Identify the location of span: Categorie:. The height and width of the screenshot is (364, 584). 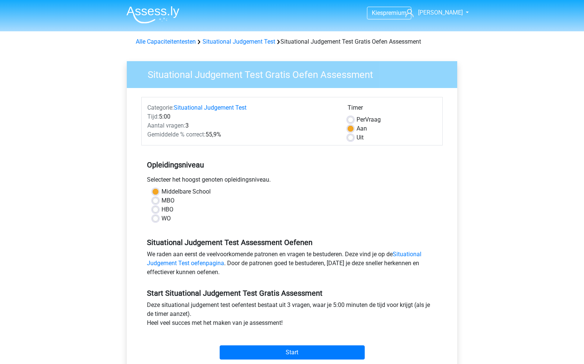
(160, 107).